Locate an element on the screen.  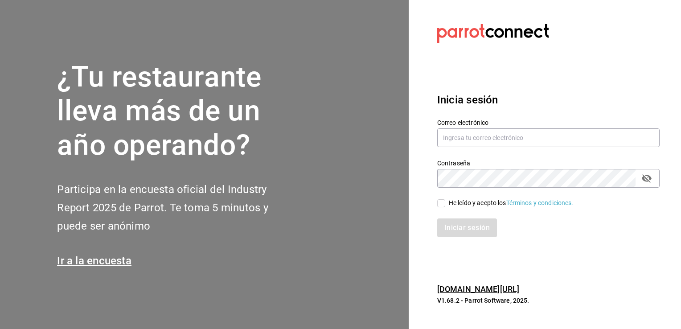
h3: Inicia sesión is located at coordinates (548, 100).